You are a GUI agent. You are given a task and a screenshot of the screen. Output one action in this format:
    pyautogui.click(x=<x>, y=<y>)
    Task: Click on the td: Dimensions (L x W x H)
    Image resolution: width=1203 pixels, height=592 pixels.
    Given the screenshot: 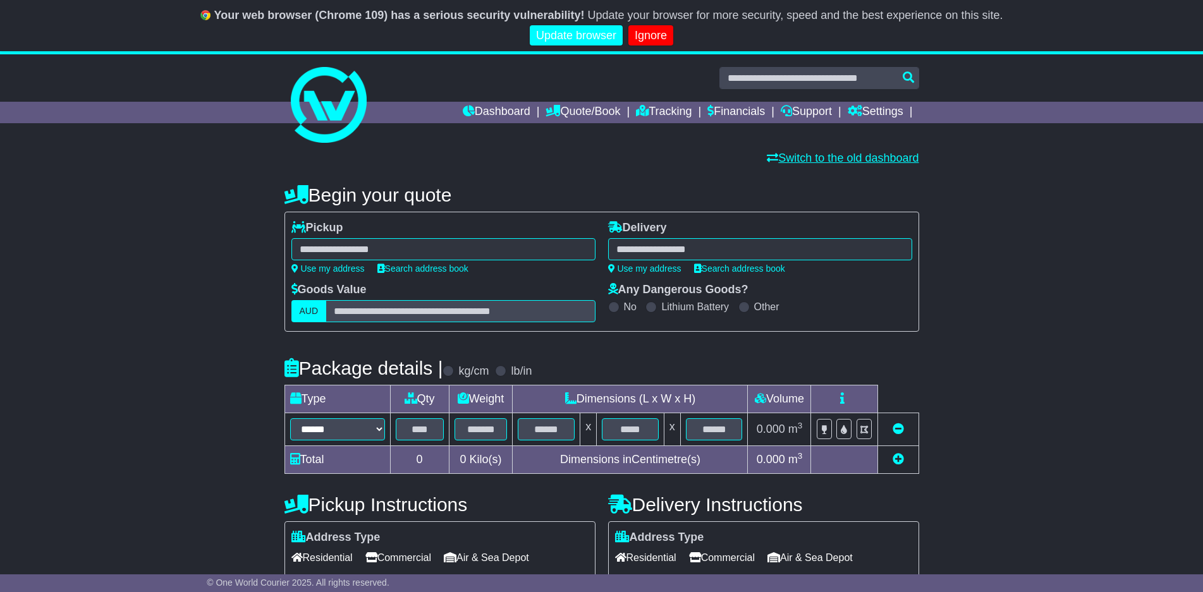 What is the action you would take?
    pyautogui.click(x=630, y=399)
    